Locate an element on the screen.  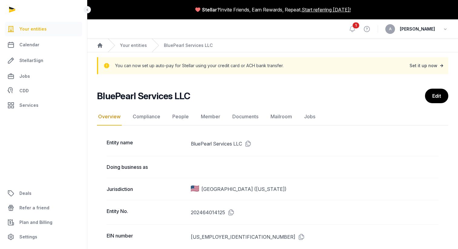
dt: Jurisdiction is located at coordinates (146, 189).